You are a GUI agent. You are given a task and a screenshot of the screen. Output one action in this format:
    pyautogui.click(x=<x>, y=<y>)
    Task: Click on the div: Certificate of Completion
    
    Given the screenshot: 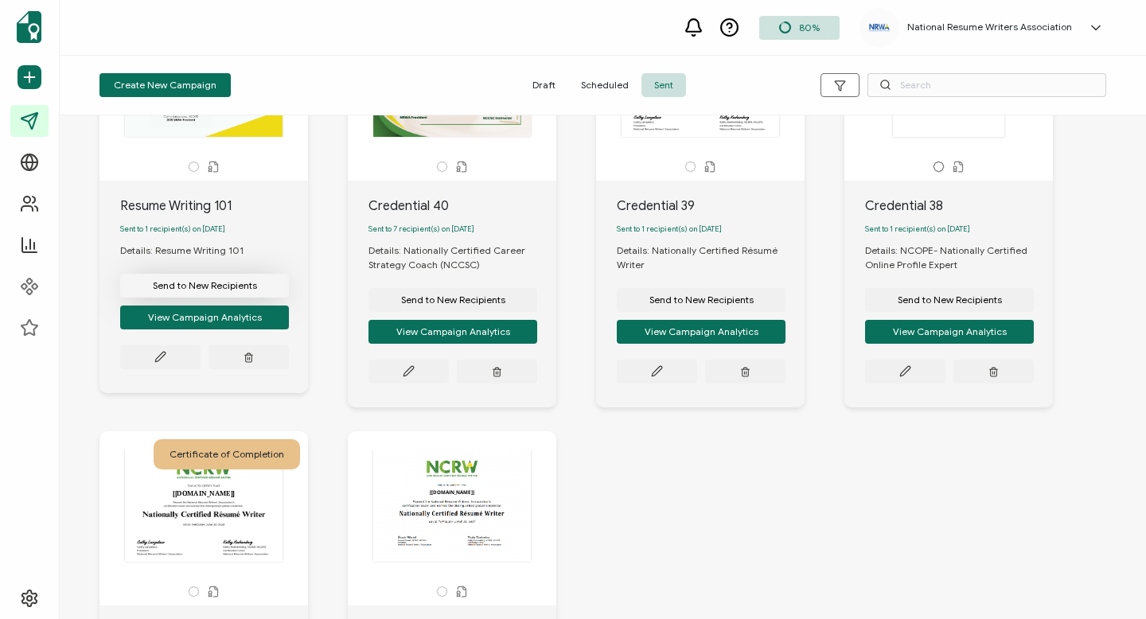 What is the action you would take?
    pyautogui.click(x=227, y=455)
    